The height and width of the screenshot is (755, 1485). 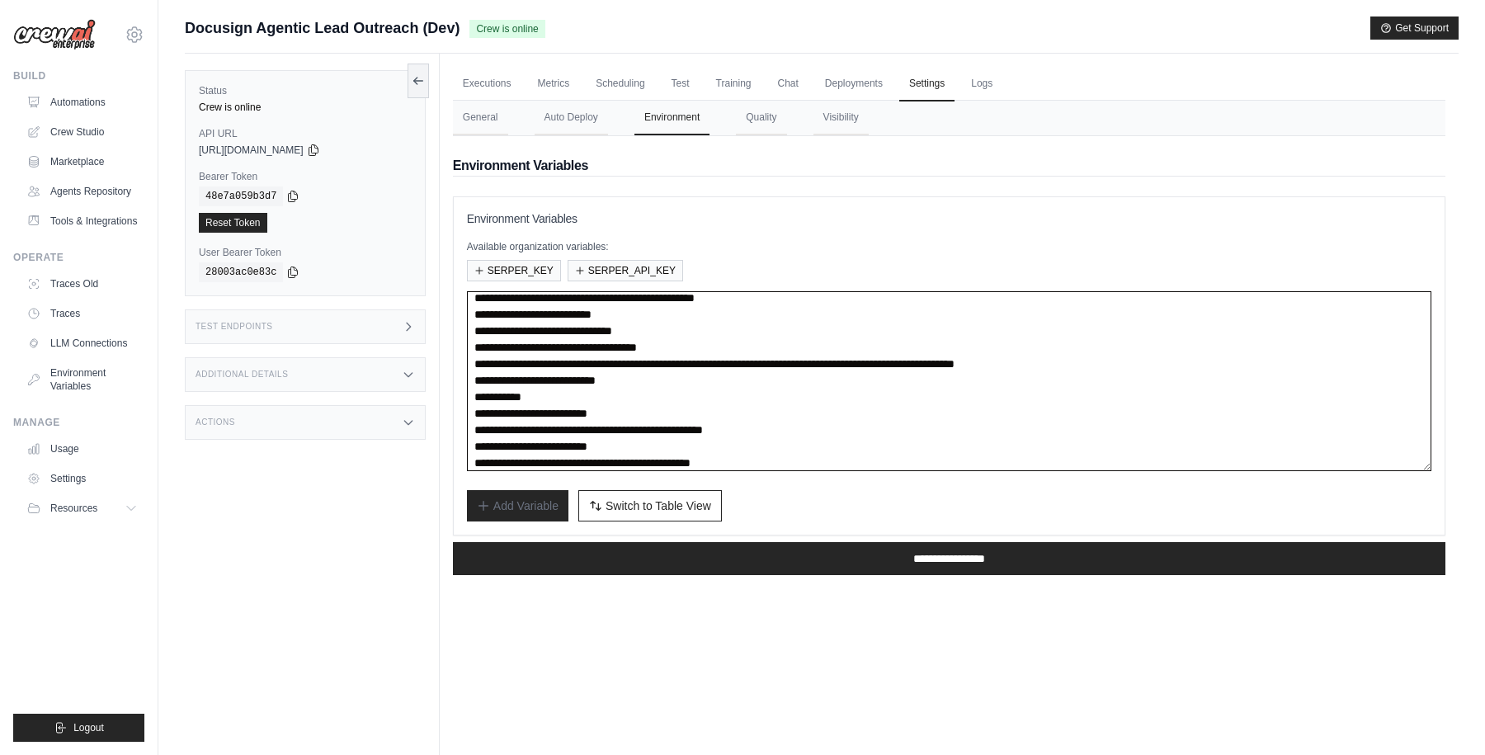 I want to click on div: Crew is online, so click(x=305, y=107).